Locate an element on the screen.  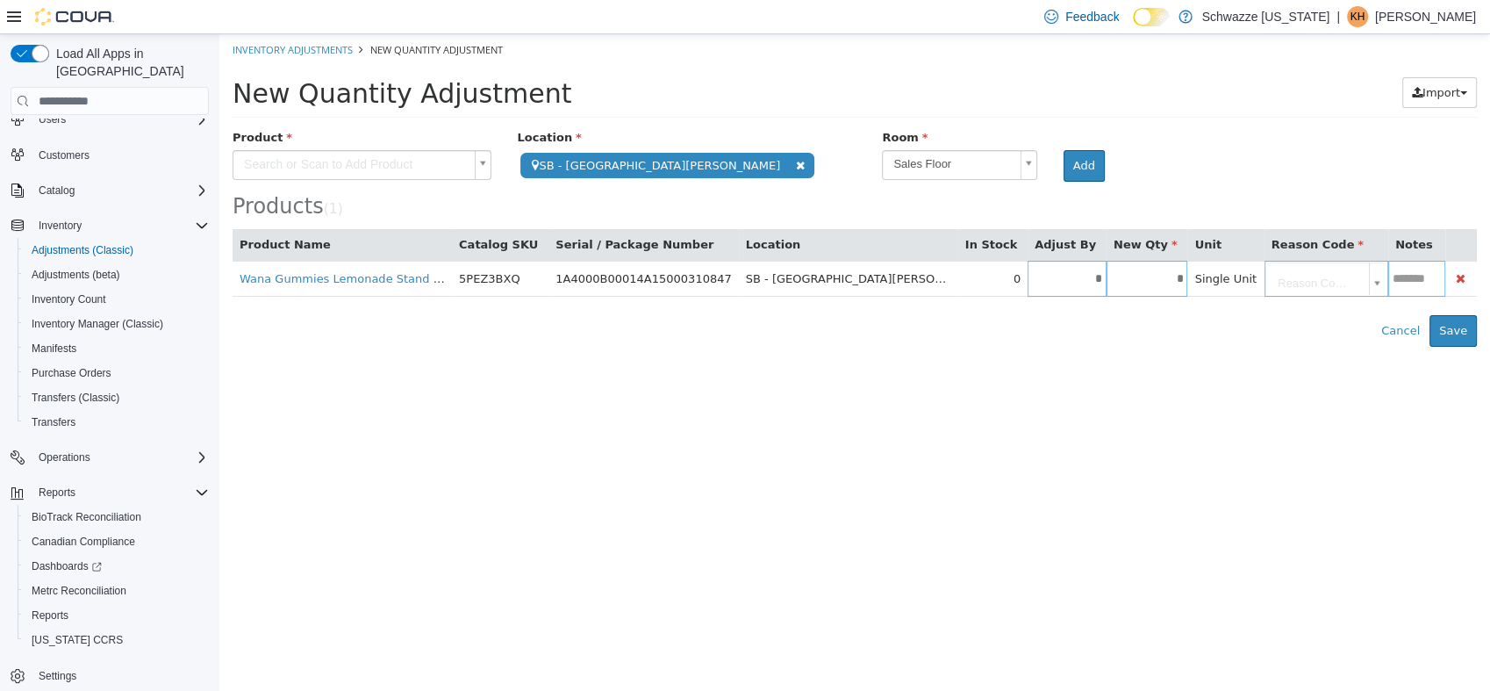
a: Inventory Count is located at coordinates (68, 299).